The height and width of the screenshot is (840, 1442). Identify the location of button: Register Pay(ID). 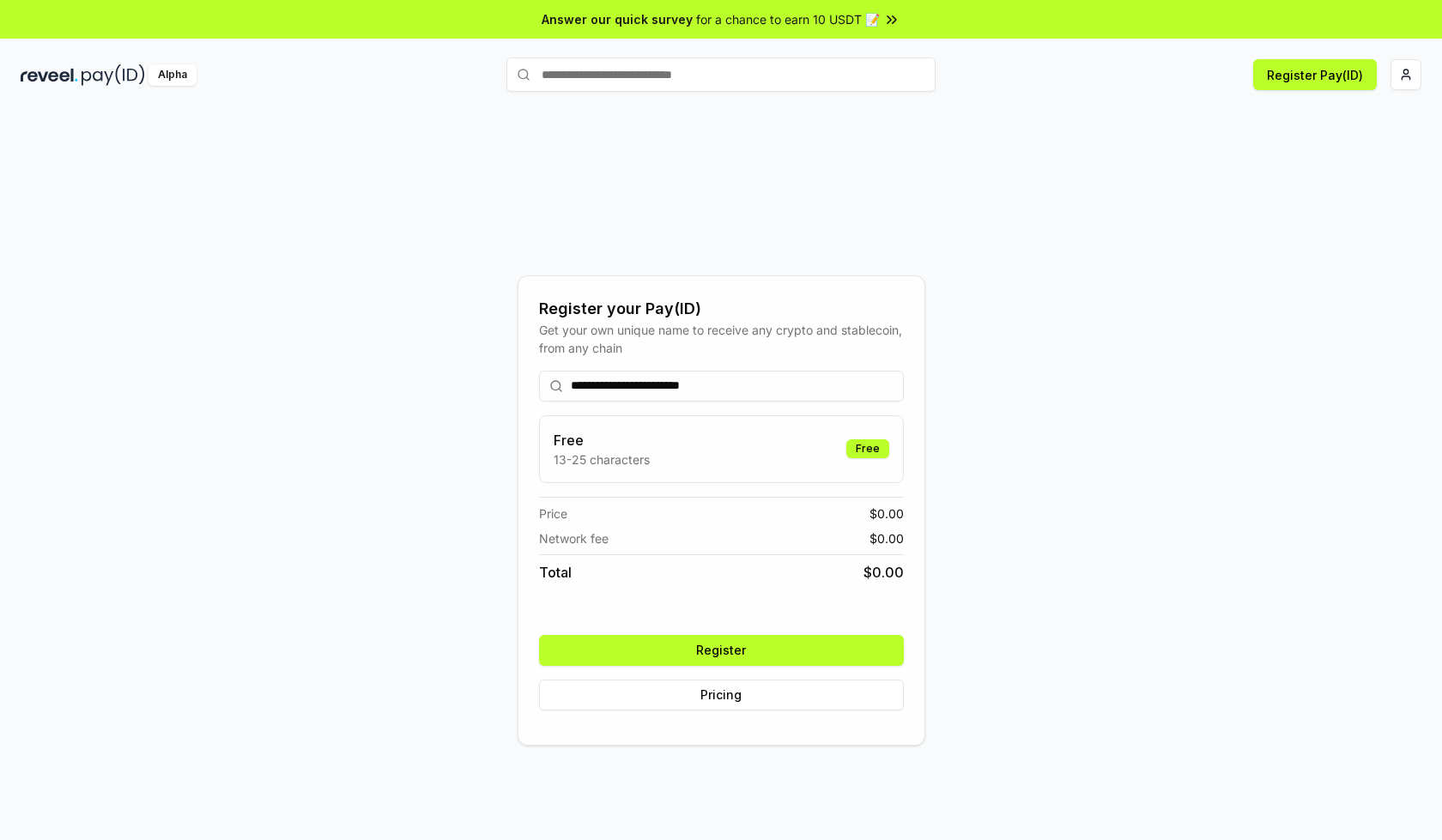
(1315, 74).